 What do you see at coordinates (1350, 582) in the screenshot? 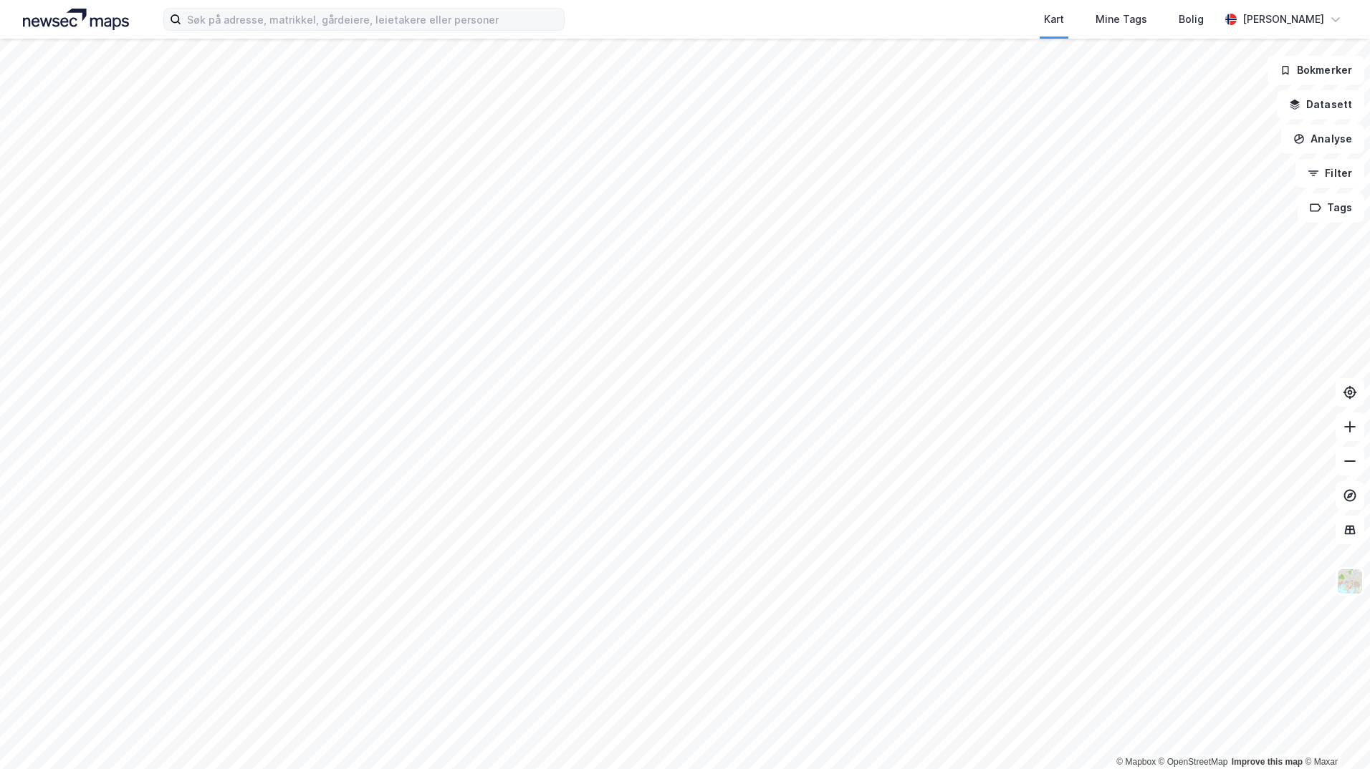
I see `img: Z` at bounding box center [1350, 582].